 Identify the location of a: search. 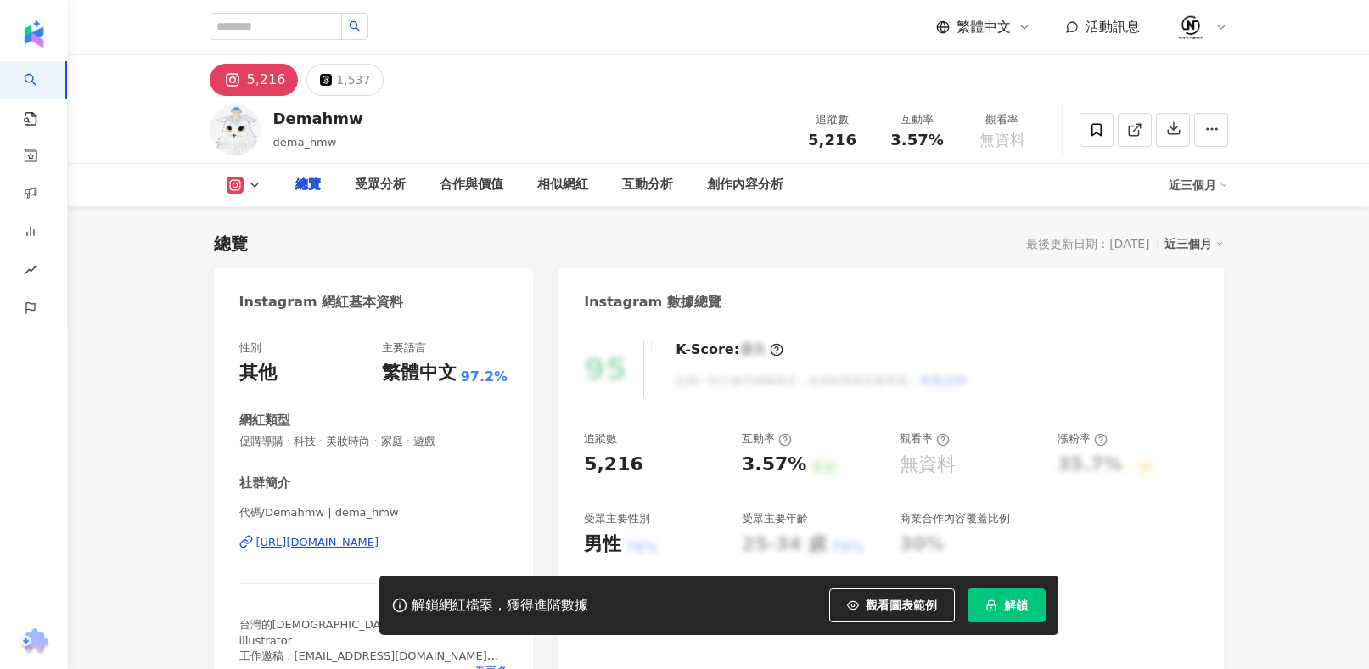
(41, 94).